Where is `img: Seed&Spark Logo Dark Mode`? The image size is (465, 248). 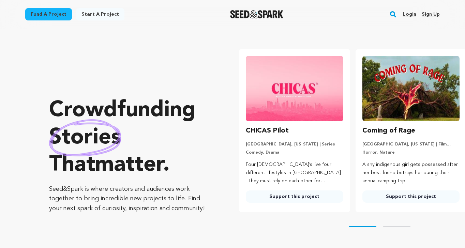 img: Seed&Spark Logo Dark Mode is located at coordinates (257, 14).